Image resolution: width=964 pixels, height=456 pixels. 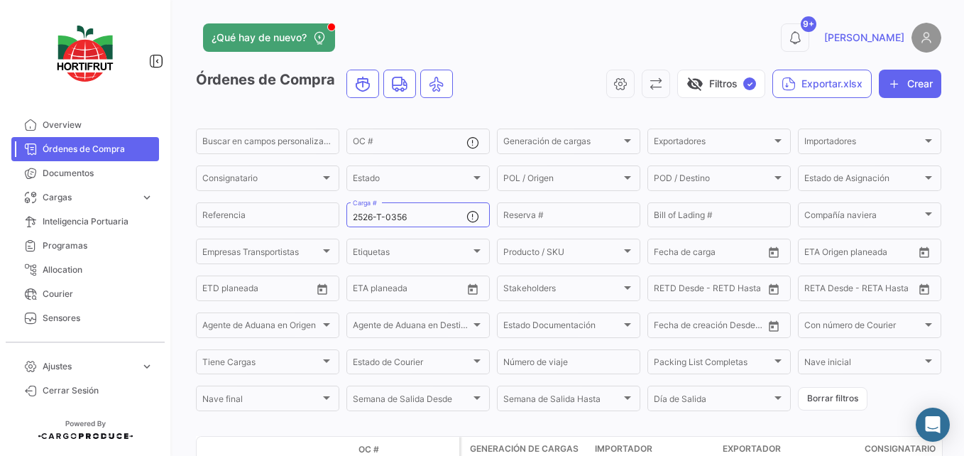 What do you see at coordinates (85, 221) in the screenshot?
I see `a: Inteligencia Portuaria` at bounding box center [85, 221].